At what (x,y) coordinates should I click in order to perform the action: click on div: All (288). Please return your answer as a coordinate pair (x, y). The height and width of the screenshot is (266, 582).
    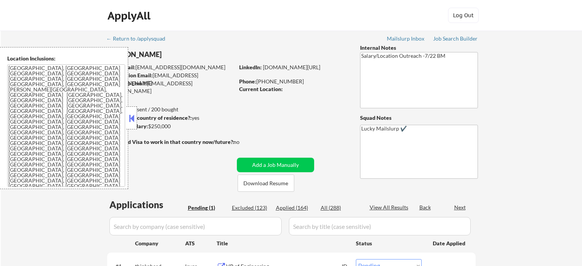
    Looking at the image, I should click on (340, 208).